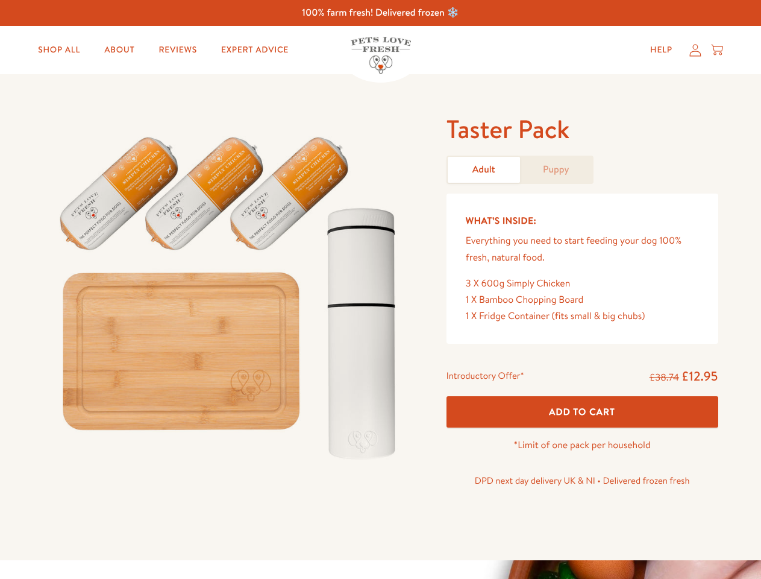 The image size is (761, 579). Describe the element at coordinates (119, 50) in the screenshot. I see `a: About` at that location.